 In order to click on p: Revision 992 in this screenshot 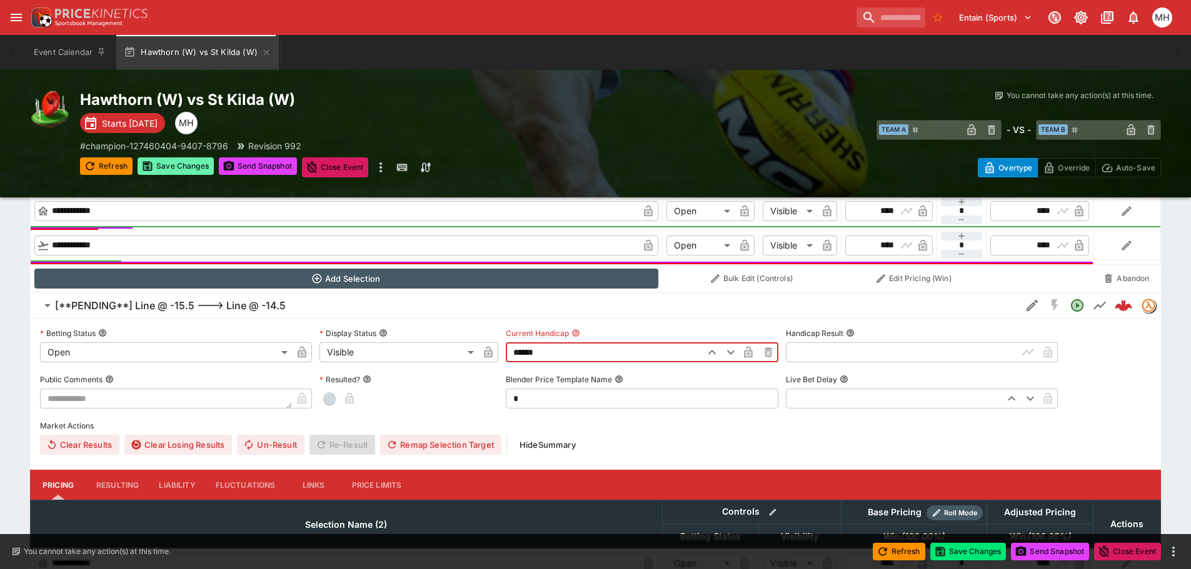, I will do `click(274, 146)`.